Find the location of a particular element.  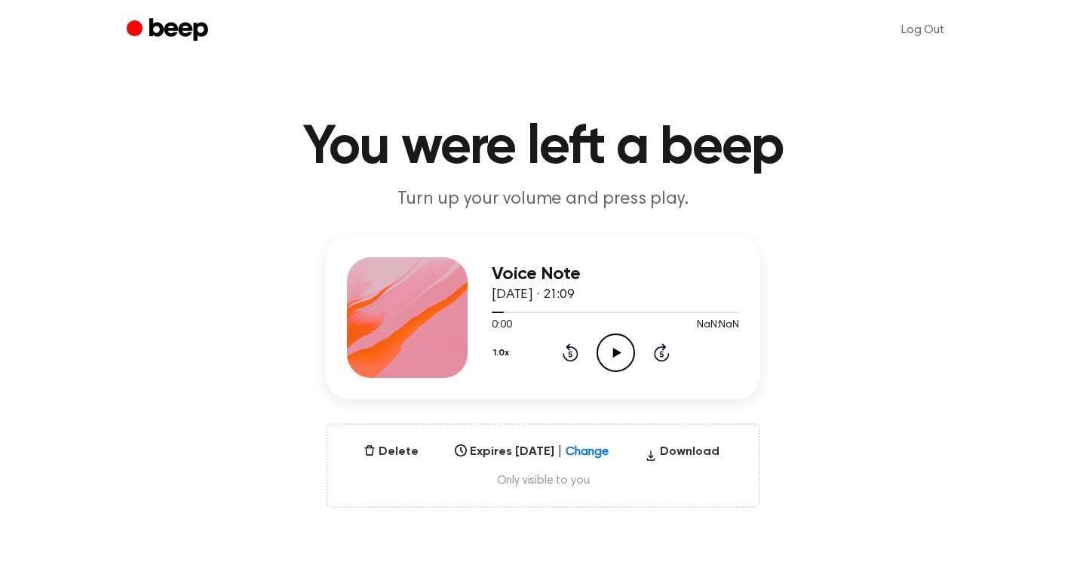

span: Only visible to you is located at coordinates (543, 480).